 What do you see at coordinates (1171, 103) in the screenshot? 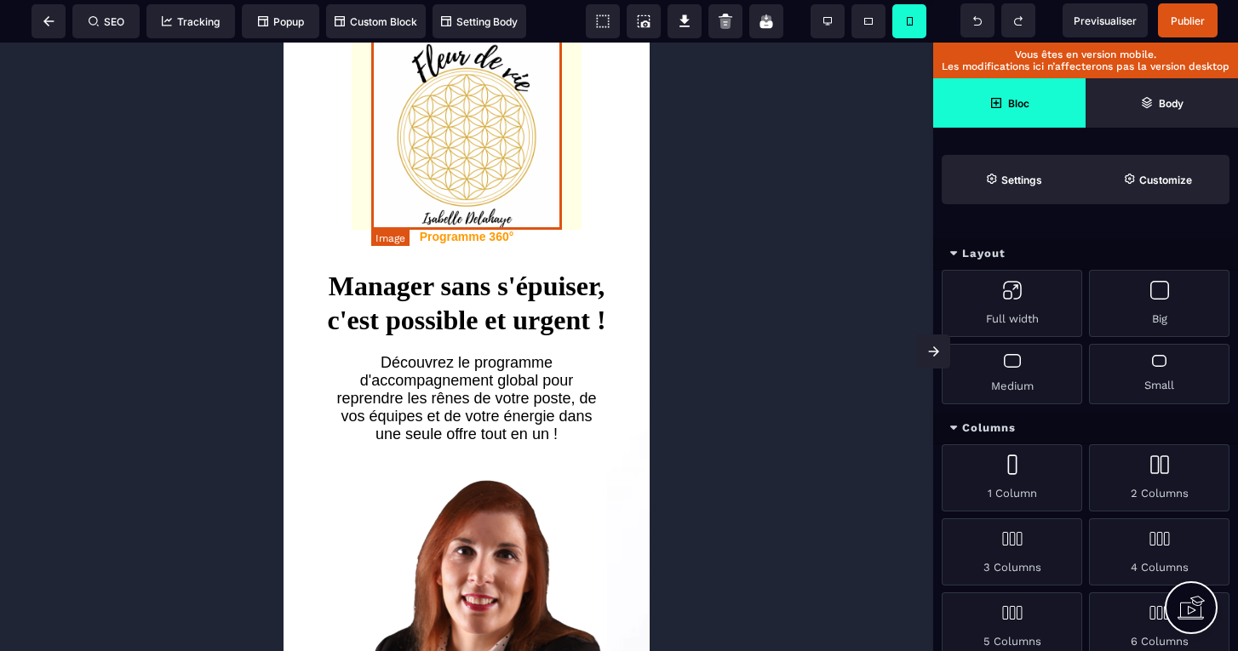
I see `strong: Body` at bounding box center [1171, 103].